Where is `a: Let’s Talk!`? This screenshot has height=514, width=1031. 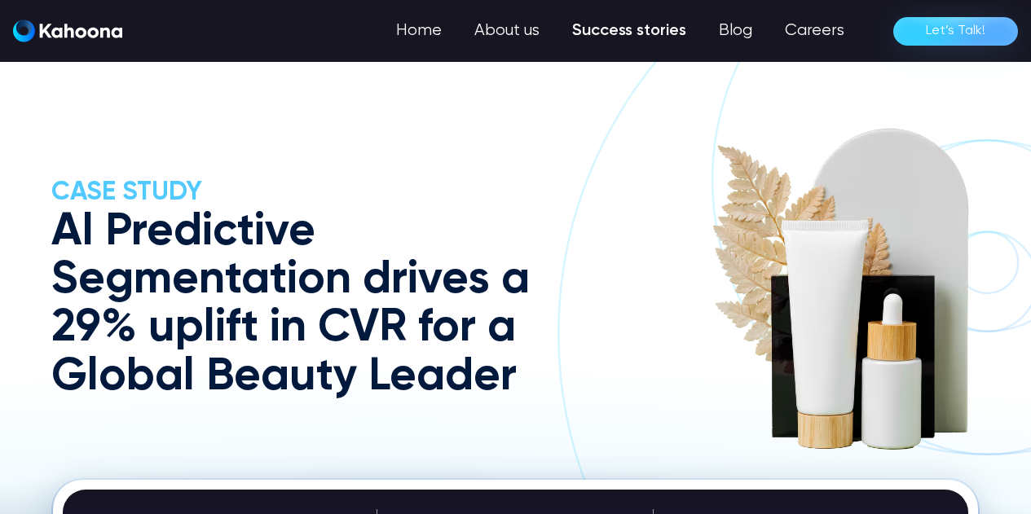 a: Let’s Talk! is located at coordinates (955, 31).